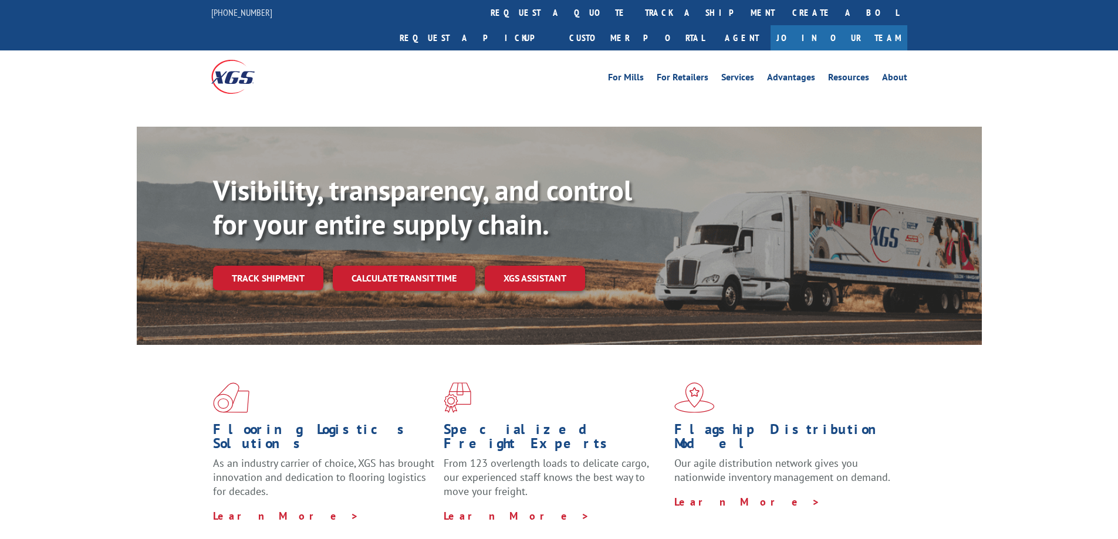 This screenshot has height=539, width=1118. Describe the element at coordinates (683, 79) in the screenshot. I see `a: For Retailers` at that location.